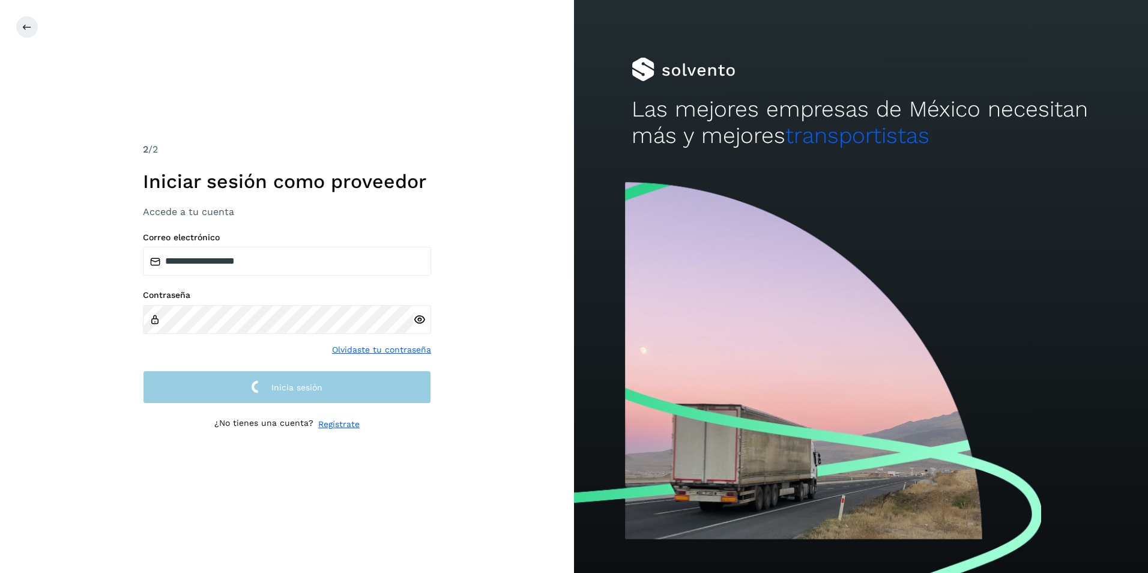 Image resolution: width=1148 pixels, height=573 pixels. What do you see at coordinates (339, 424) in the screenshot?
I see `a: Regístrate` at bounding box center [339, 424].